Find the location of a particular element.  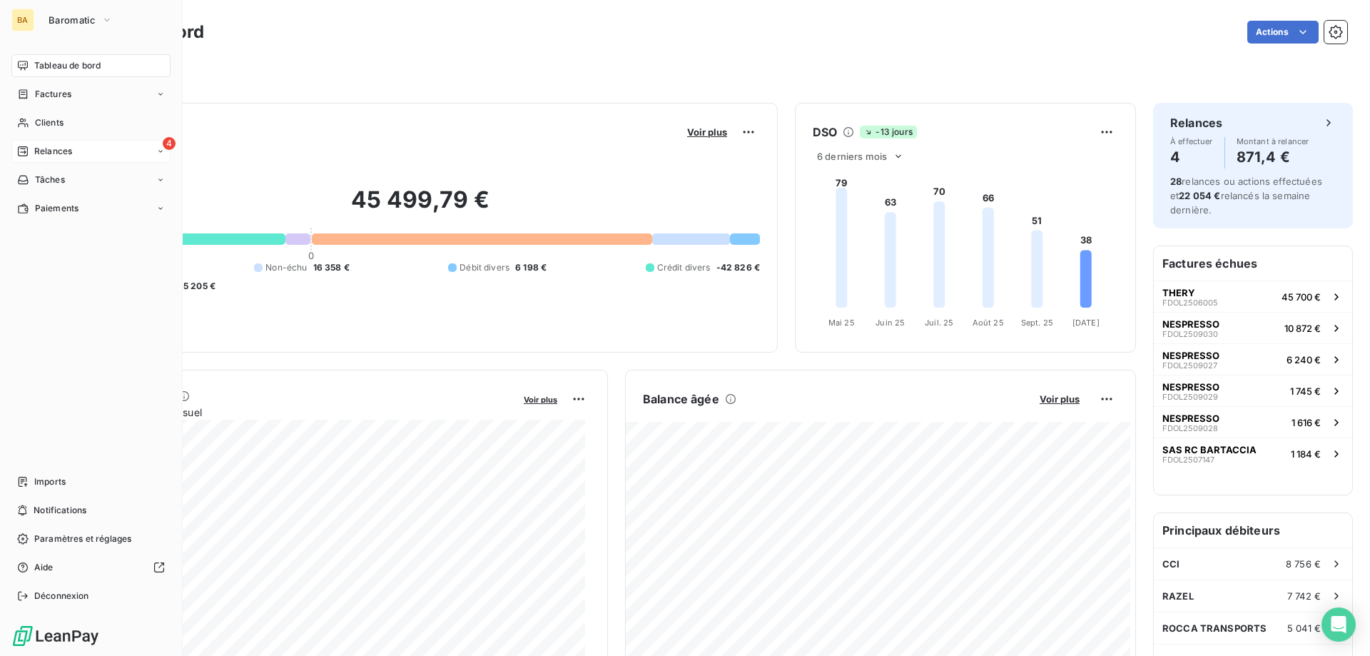

span: Chiffre d'affaires mensuel is located at coordinates (297, 412).